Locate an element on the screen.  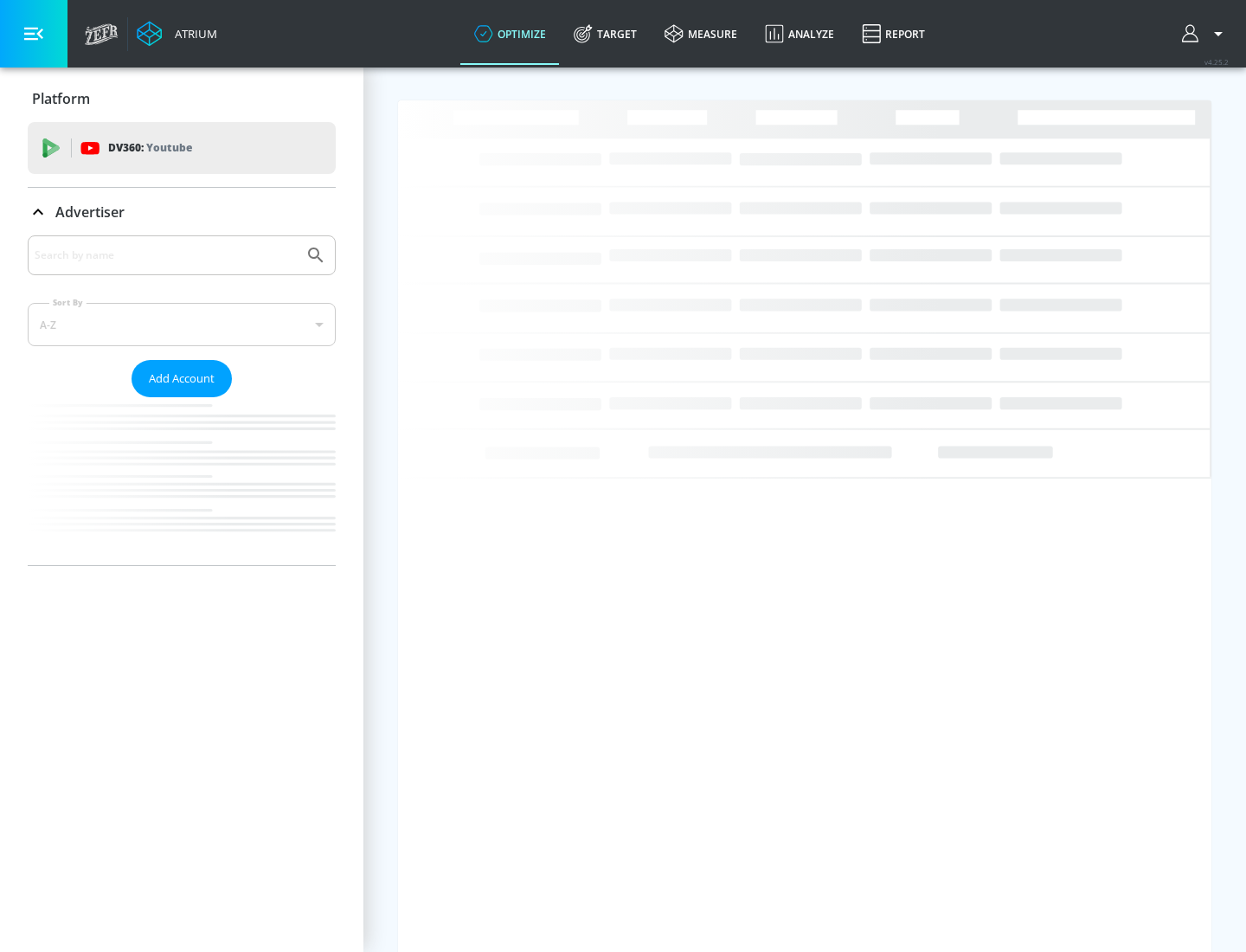
a: Report is located at coordinates (893, 33).